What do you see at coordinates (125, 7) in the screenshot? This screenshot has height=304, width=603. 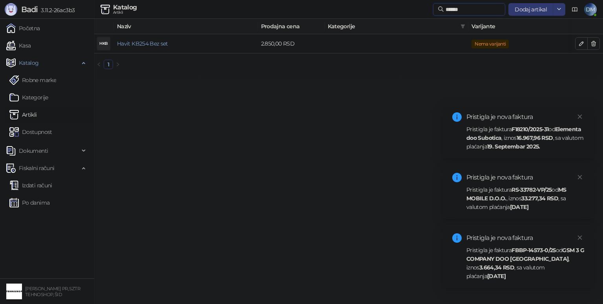 I see `div: Katalog` at bounding box center [125, 7].